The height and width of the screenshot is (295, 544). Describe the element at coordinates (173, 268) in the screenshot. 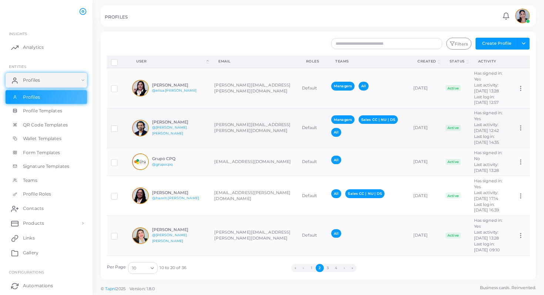

I see `span: 10 to 20 of 36` at that location.